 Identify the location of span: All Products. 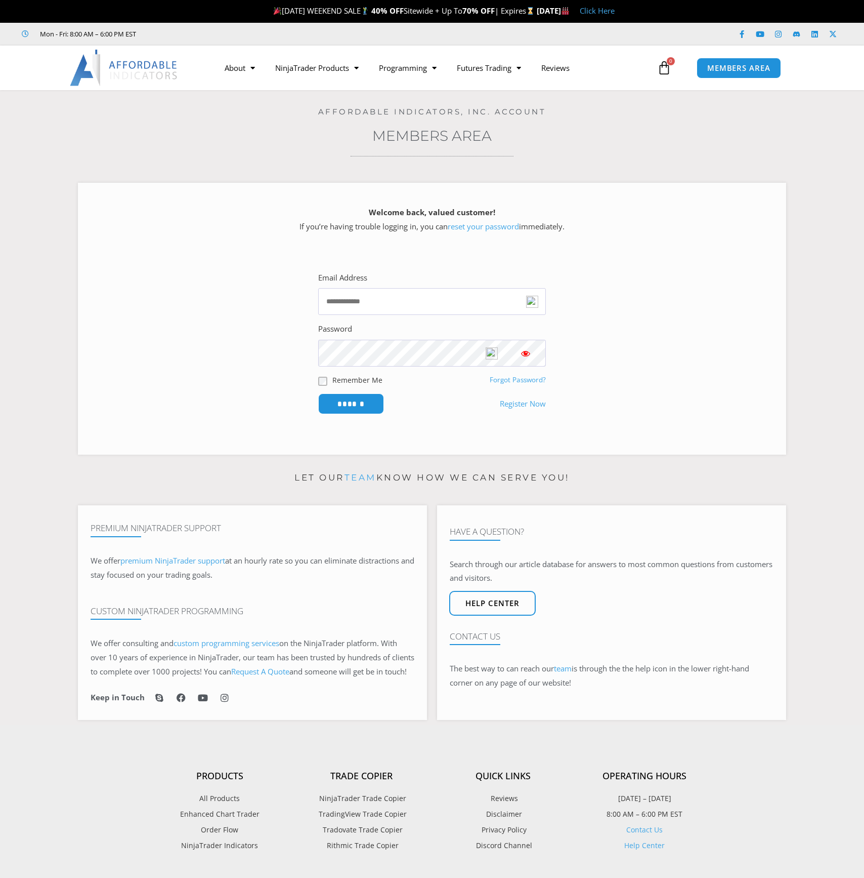
(220, 798).